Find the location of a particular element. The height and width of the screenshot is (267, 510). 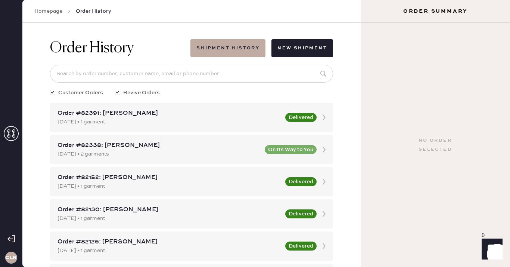

h1: Order History is located at coordinates (92, 48).